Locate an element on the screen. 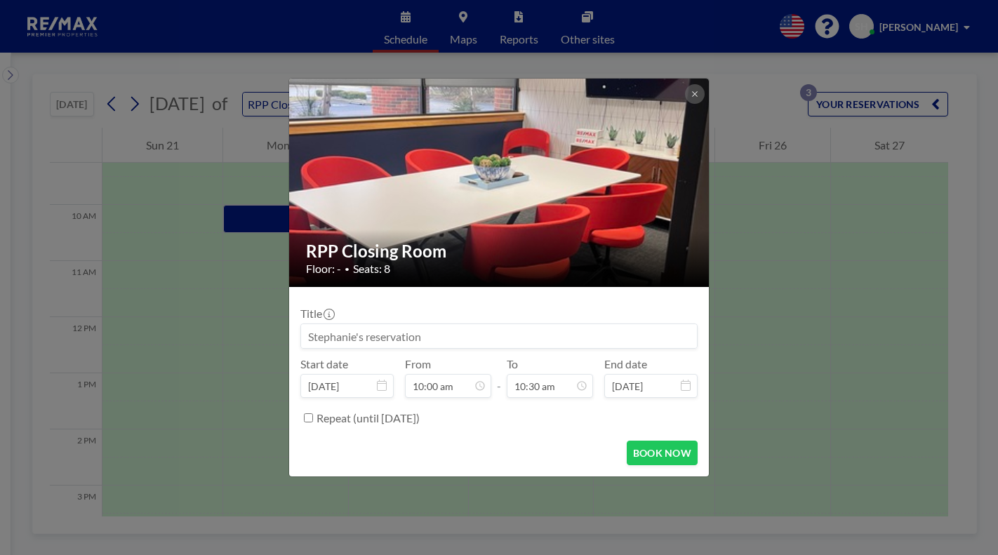  button: BOOK NOW is located at coordinates (662, 453).